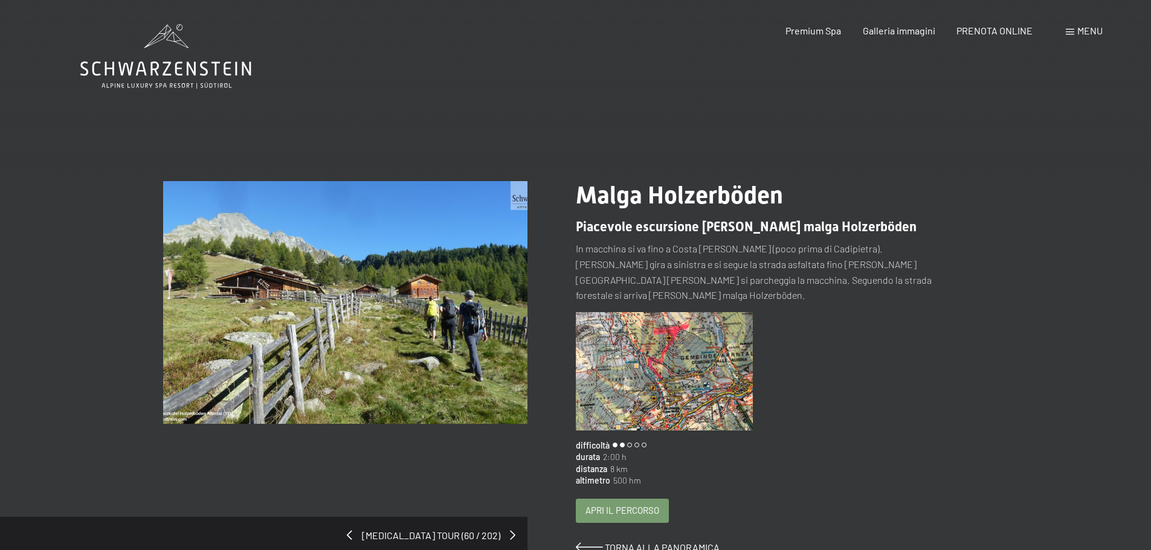 The image size is (1151, 550). What do you see at coordinates (593, 446) in the screenshot?
I see `span: difficoltà` at bounding box center [593, 446].